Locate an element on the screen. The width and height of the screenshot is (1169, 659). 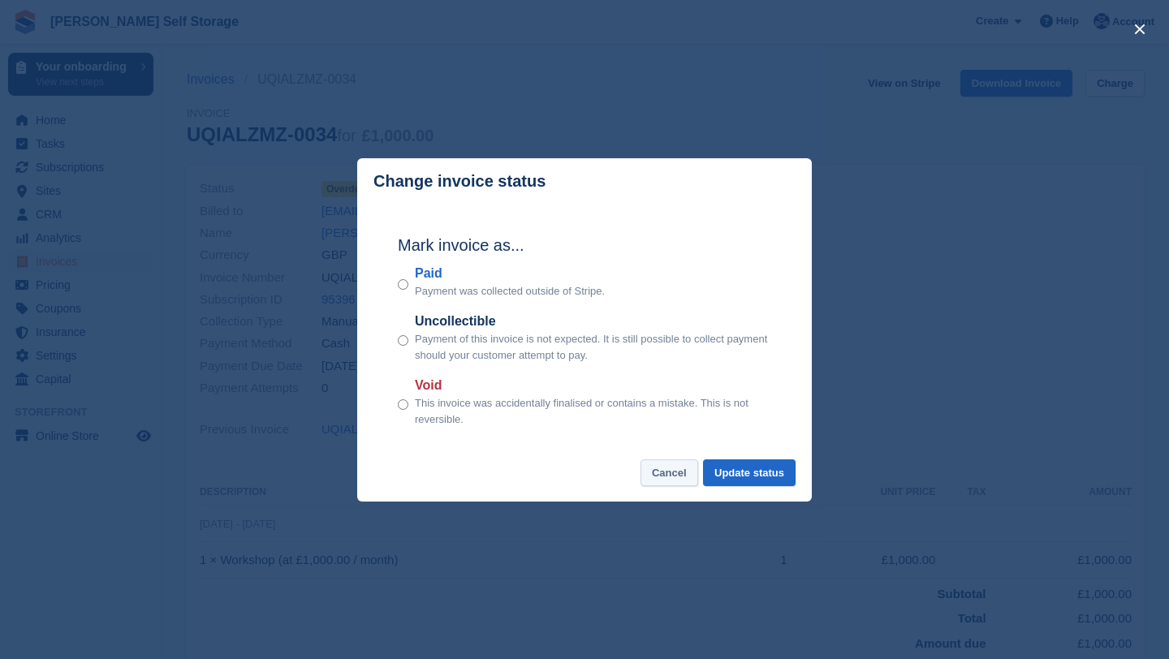
h2: Mark invoice as... is located at coordinates (585, 245).